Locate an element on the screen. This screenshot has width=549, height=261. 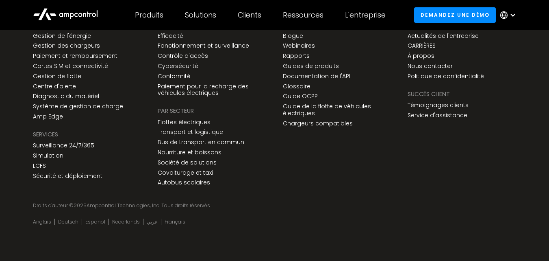
a: LCFS is located at coordinates (39, 166).